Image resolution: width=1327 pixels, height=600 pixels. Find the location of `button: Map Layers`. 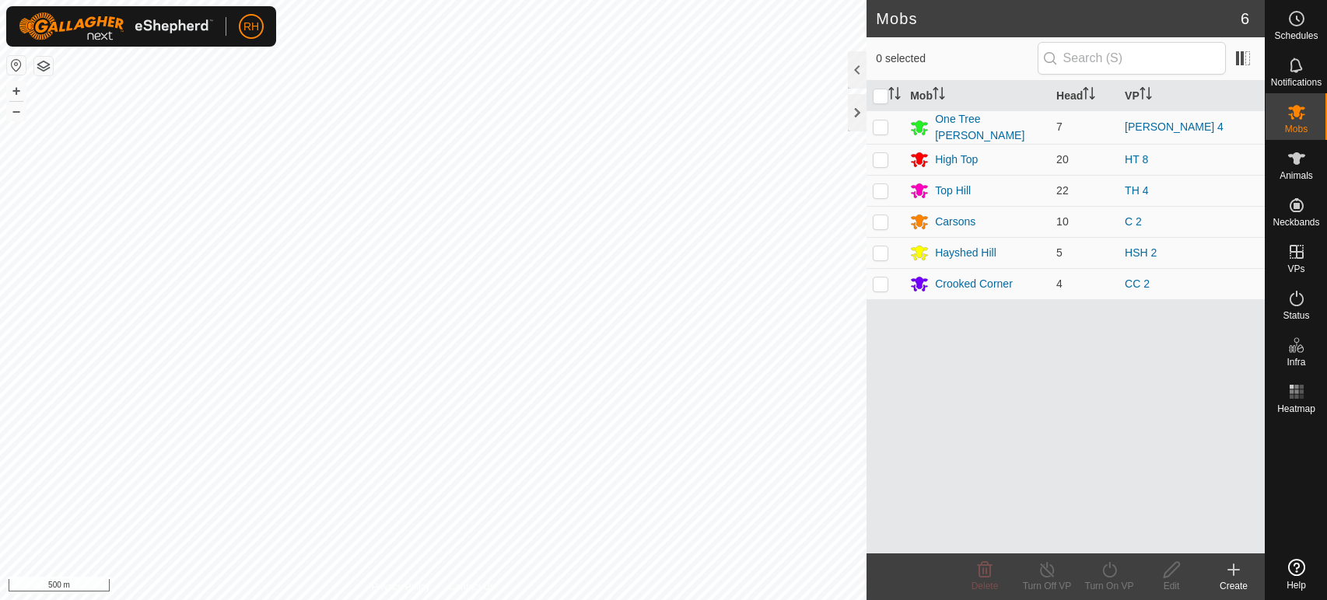

button: Map Layers is located at coordinates (44, 66).